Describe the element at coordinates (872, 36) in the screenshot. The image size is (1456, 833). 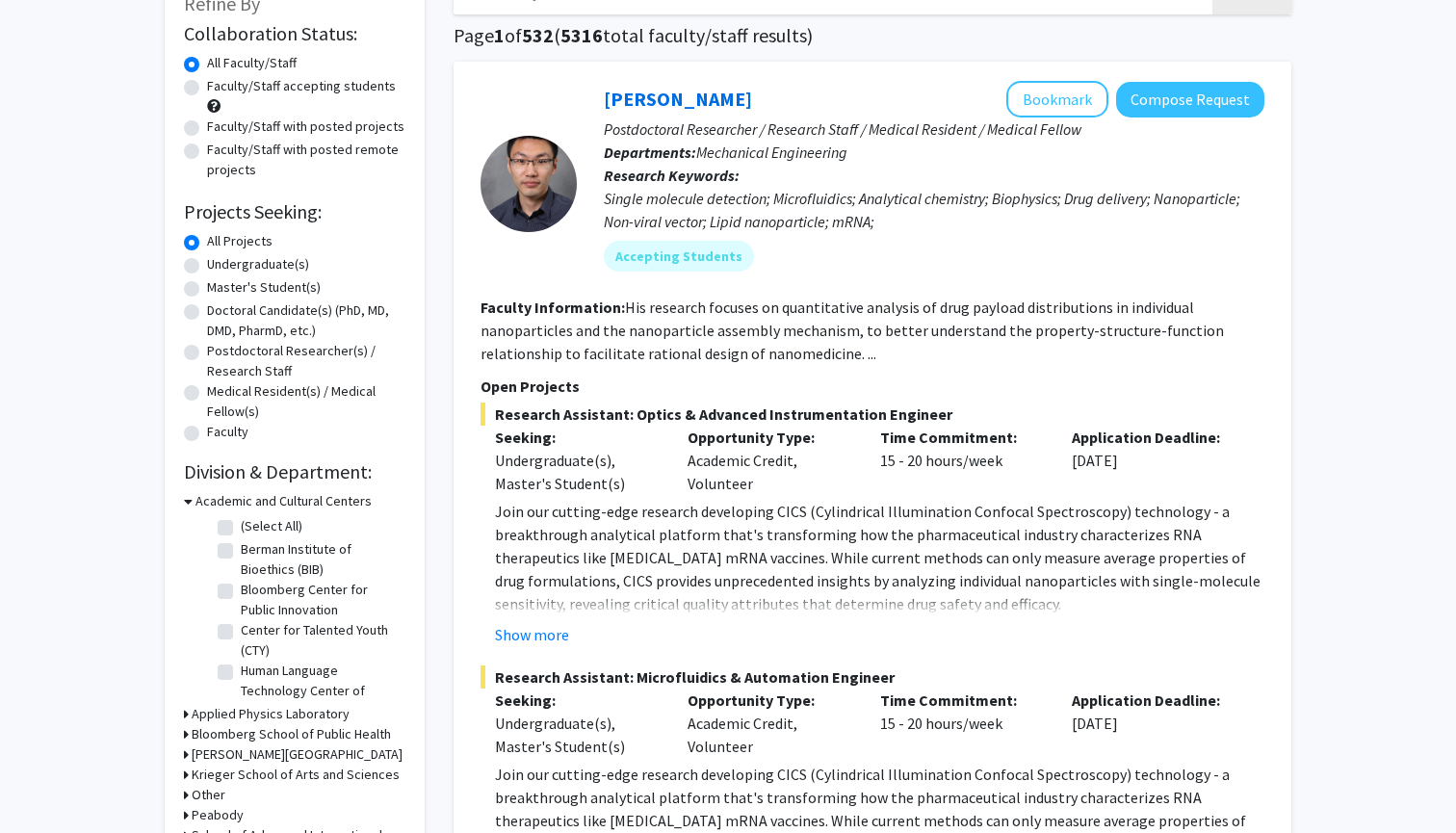
I see `h1: Page of ( total faculty/staff results)` at that location.